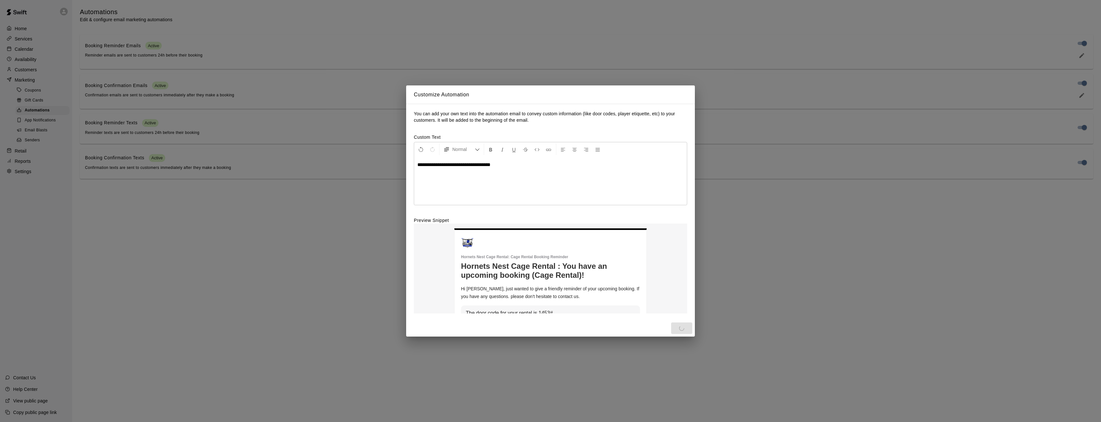 The width and height of the screenshot is (1101, 422). What do you see at coordinates (549, 149) in the screenshot?
I see `button: Insert Link` at bounding box center [549, 149].